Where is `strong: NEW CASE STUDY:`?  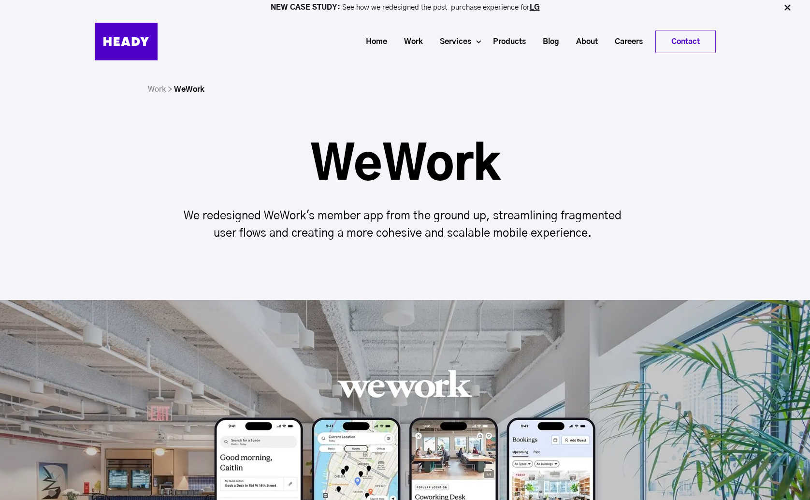
strong: NEW CASE STUDY: is located at coordinates (306, 7).